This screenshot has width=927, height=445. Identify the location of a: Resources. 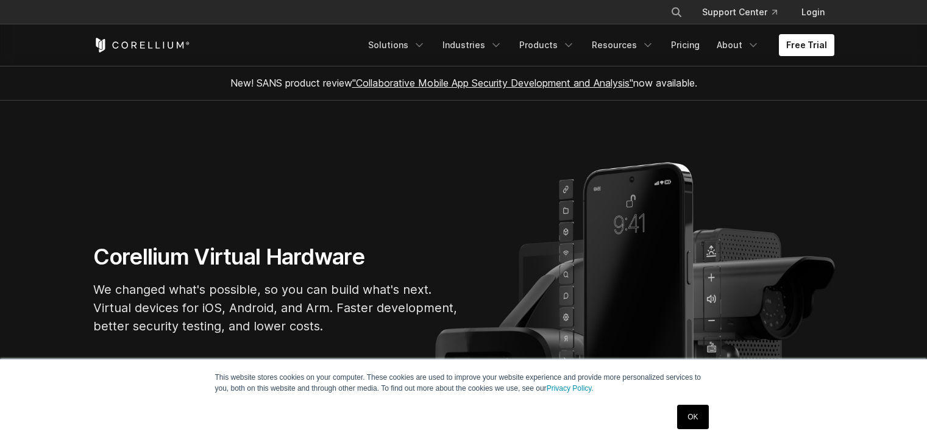
(623, 45).